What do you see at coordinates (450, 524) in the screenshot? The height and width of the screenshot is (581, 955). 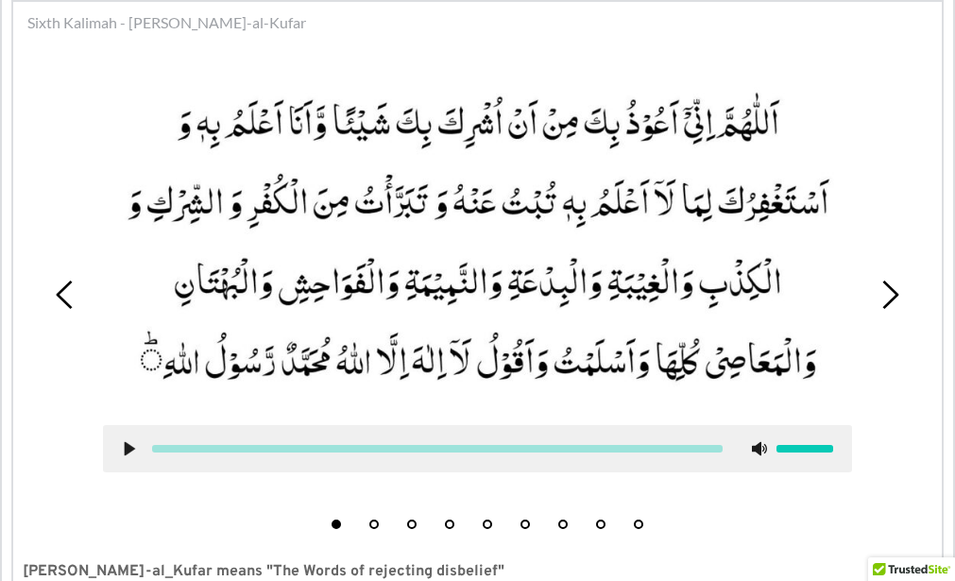 I see `button: 4 of 9` at bounding box center [450, 524].